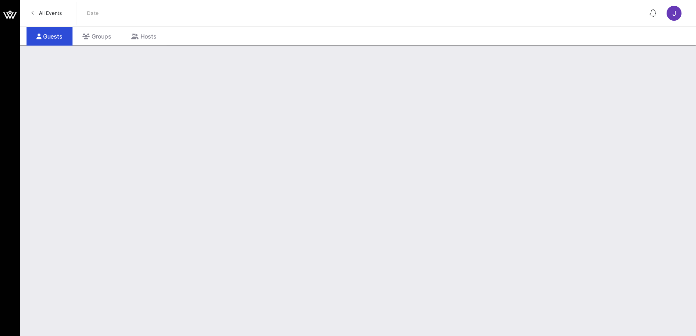  Describe the element at coordinates (49, 36) in the screenshot. I see `div: Guests` at that location.